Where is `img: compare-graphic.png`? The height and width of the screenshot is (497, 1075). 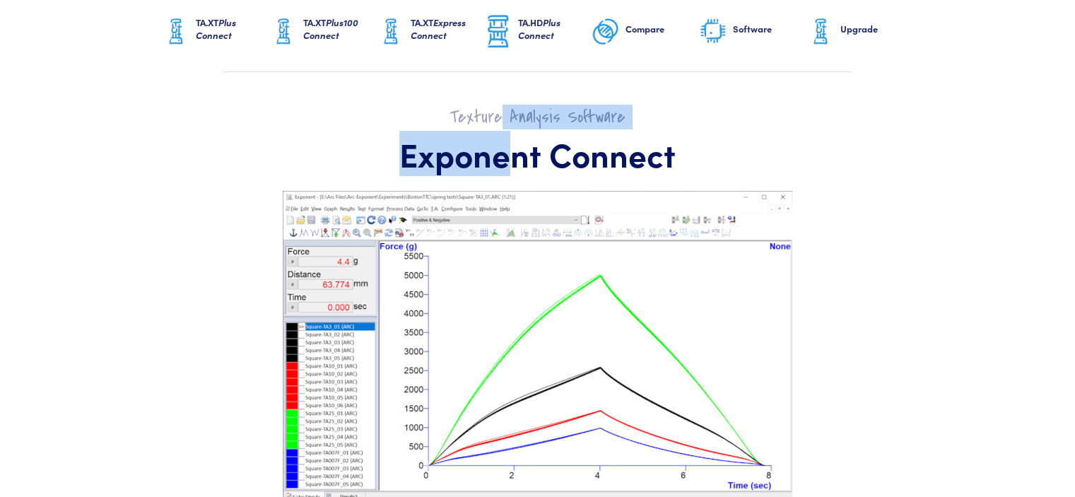 img: compare-graphic.png is located at coordinates (606, 32).